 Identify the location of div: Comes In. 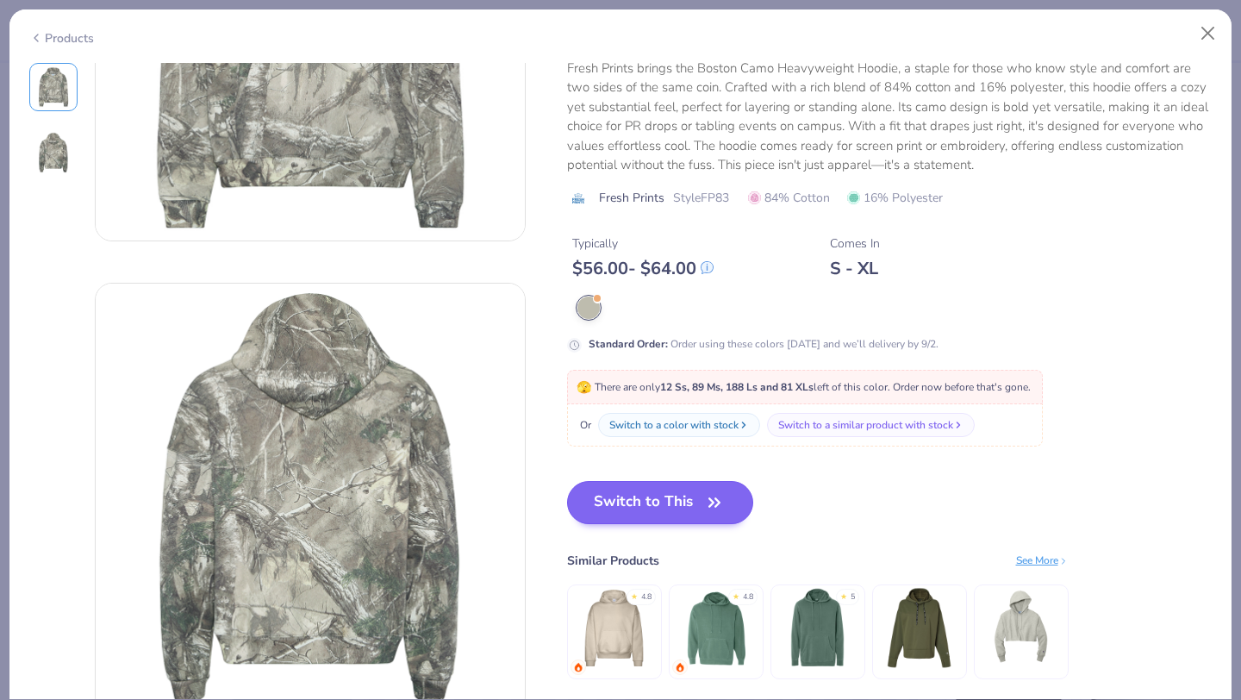
(855, 243).